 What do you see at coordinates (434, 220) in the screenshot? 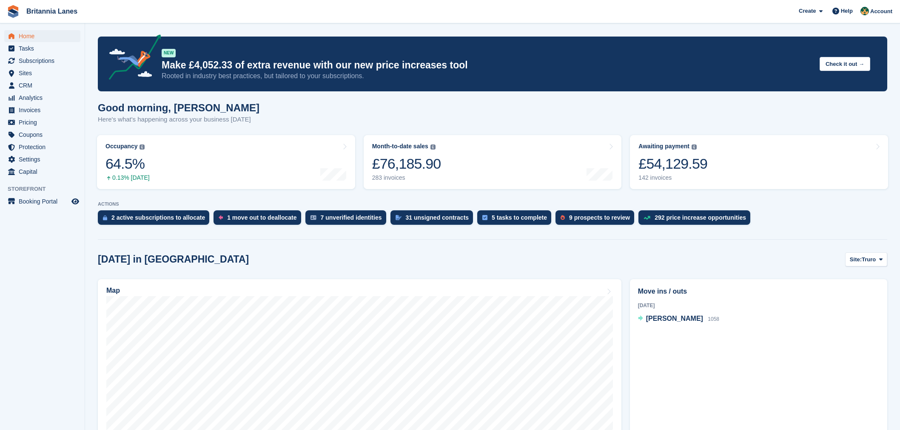
I see `a: 31 unsigned contracts` at bounding box center [434, 220].